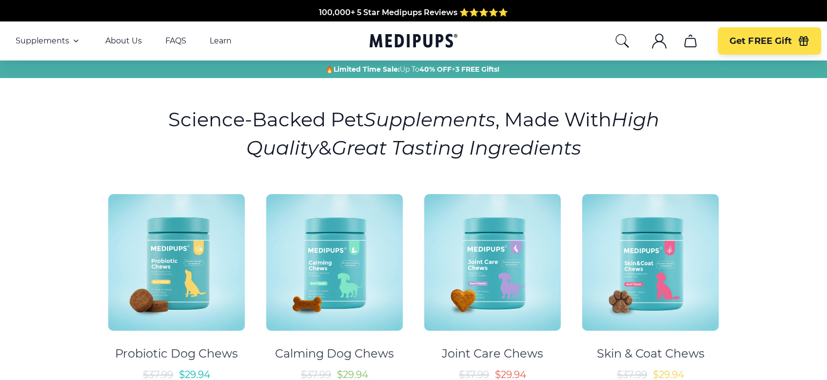 This screenshot has height=380, width=827. Describe the element at coordinates (177, 354) in the screenshot. I see `div: Probiotic Dog Chews` at that location.